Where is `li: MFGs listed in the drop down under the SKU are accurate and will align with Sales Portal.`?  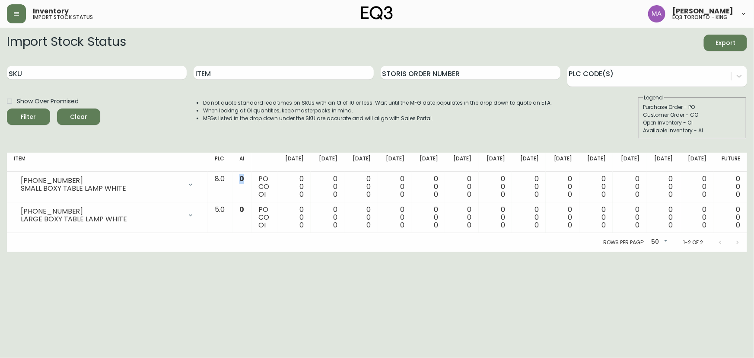 li: MFGs listed in the drop down under the SKU are accurate and will align with Sales Portal. is located at coordinates (378, 118).